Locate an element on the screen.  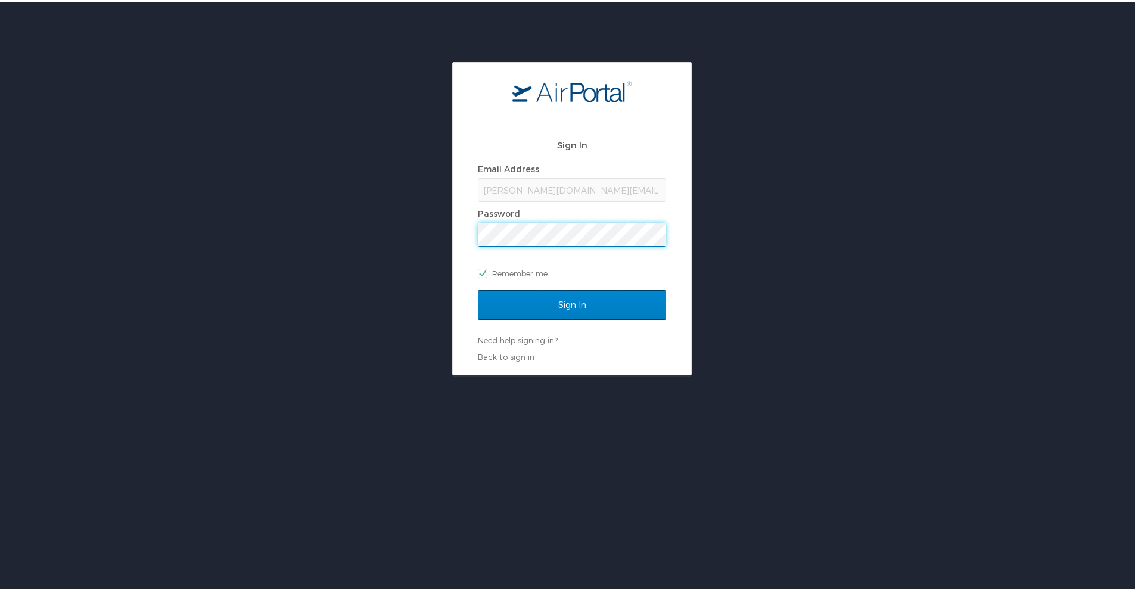
img: logo is located at coordinates (572, 89).